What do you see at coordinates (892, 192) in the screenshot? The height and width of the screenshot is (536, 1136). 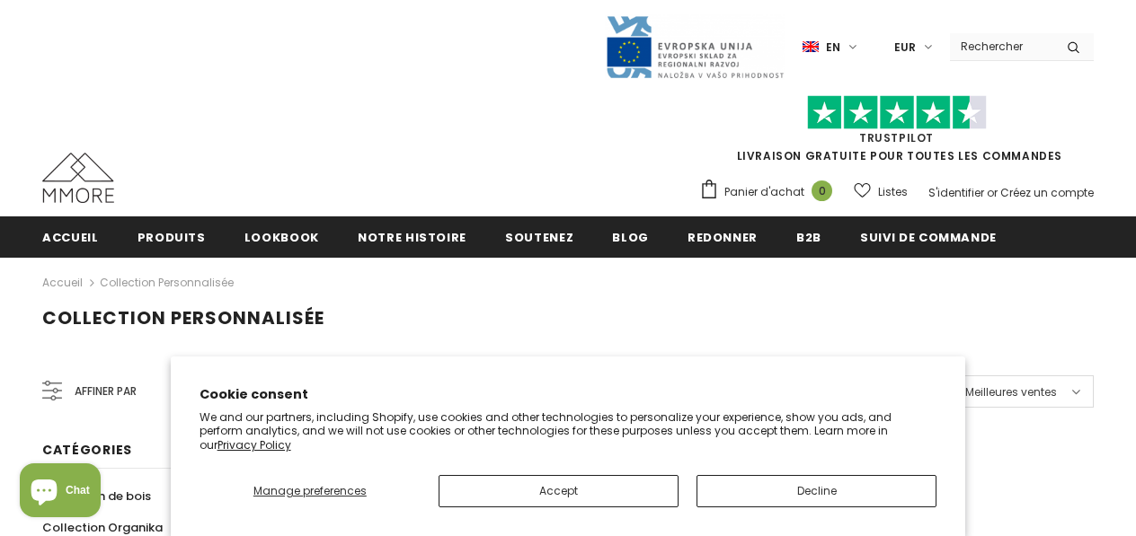 I see `span: Listes` at bounding box center [892, 192].